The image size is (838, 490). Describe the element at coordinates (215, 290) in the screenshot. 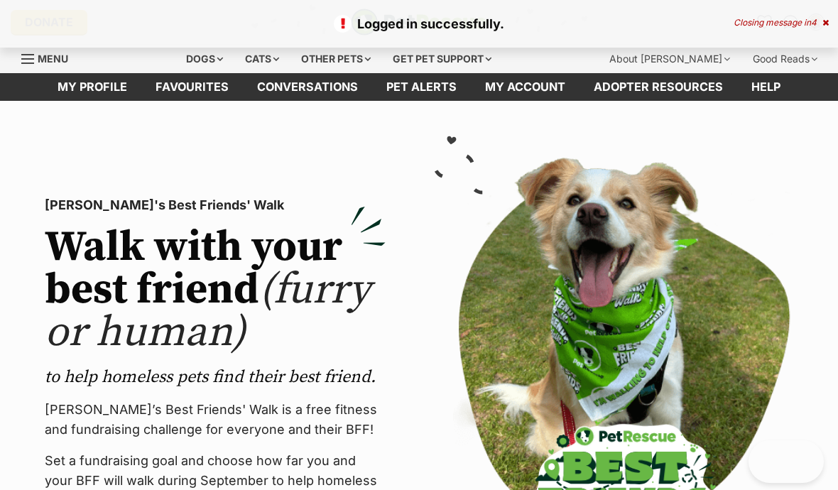

I see `h2: Walk with your best friend` at that location.